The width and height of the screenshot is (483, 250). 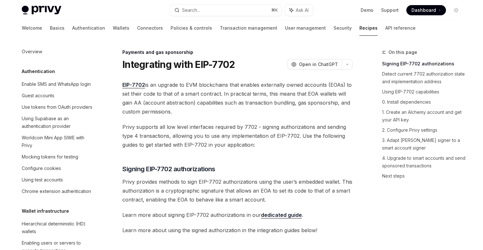 What do you see at coordinates (32, 28) in the screenshot?
I see `a: Welcome` at bounding box center [32, 28].